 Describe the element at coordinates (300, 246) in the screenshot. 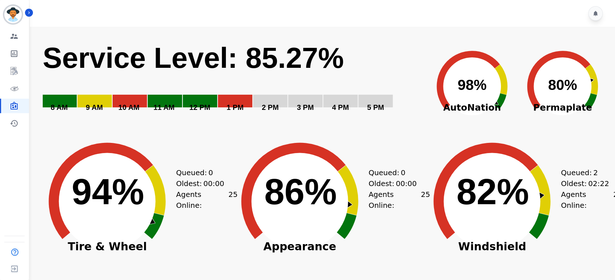

I see `span: Appearance` at that location.